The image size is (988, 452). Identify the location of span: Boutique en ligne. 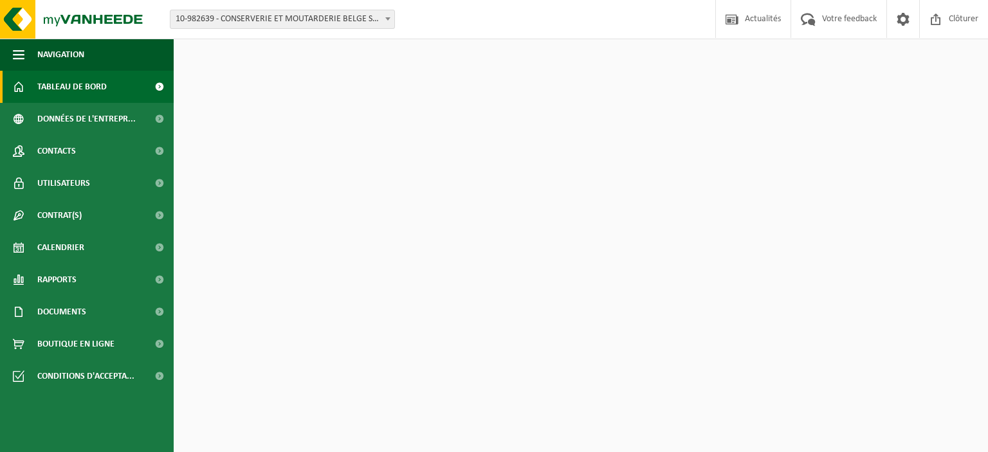
(76, 344).